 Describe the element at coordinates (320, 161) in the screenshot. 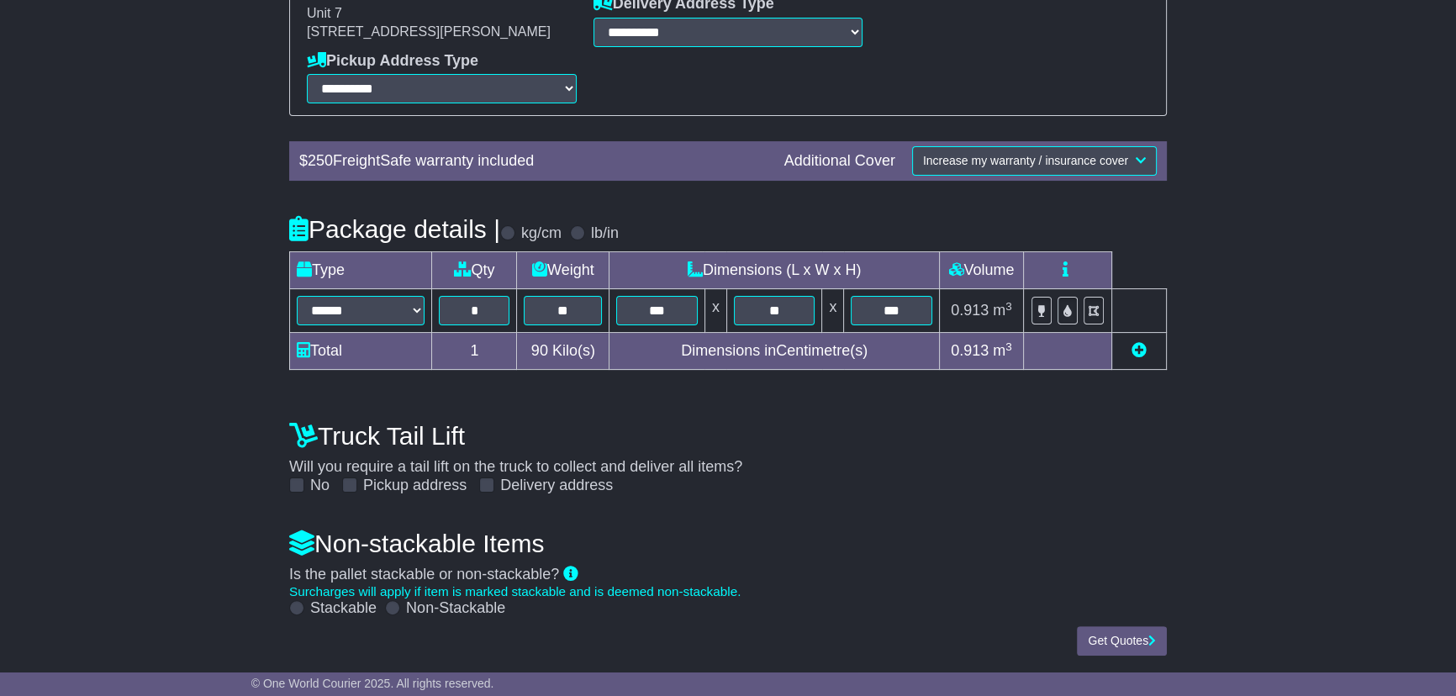

I see `span: 250` at that location.